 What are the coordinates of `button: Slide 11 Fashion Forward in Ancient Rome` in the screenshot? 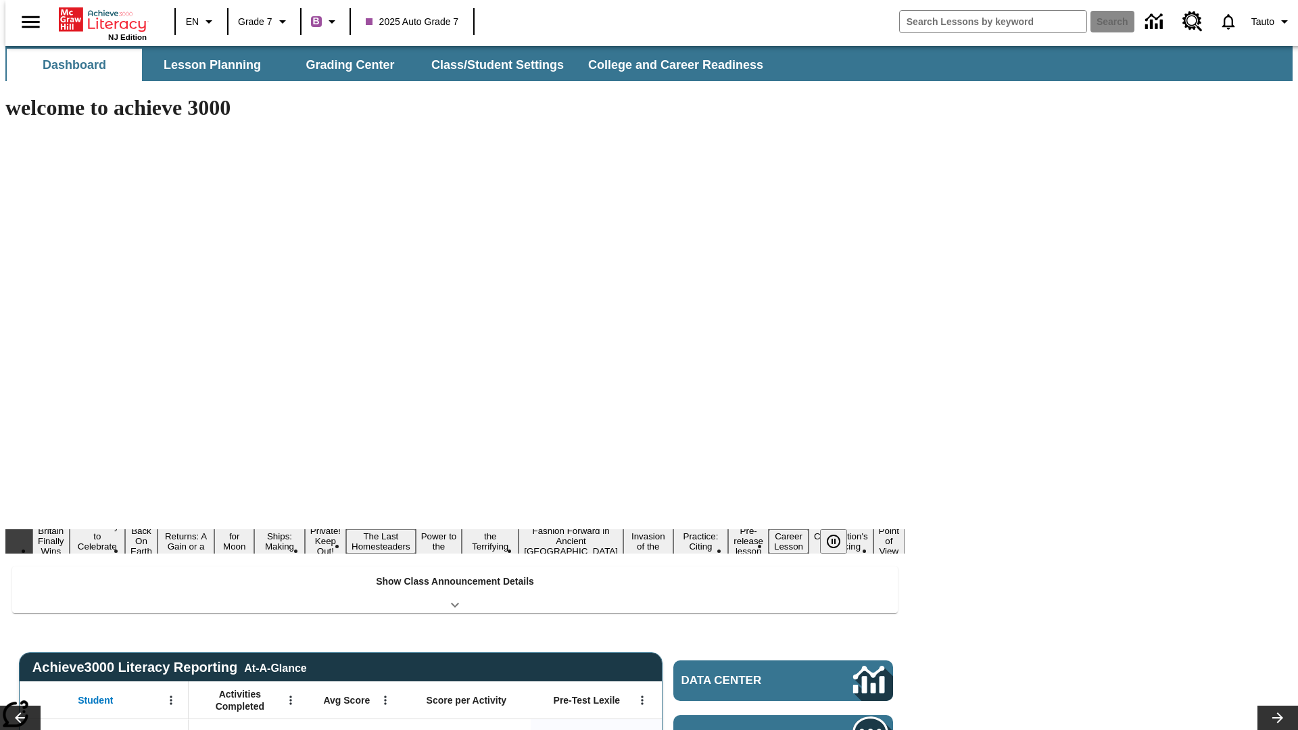 It's located at (571, 541).